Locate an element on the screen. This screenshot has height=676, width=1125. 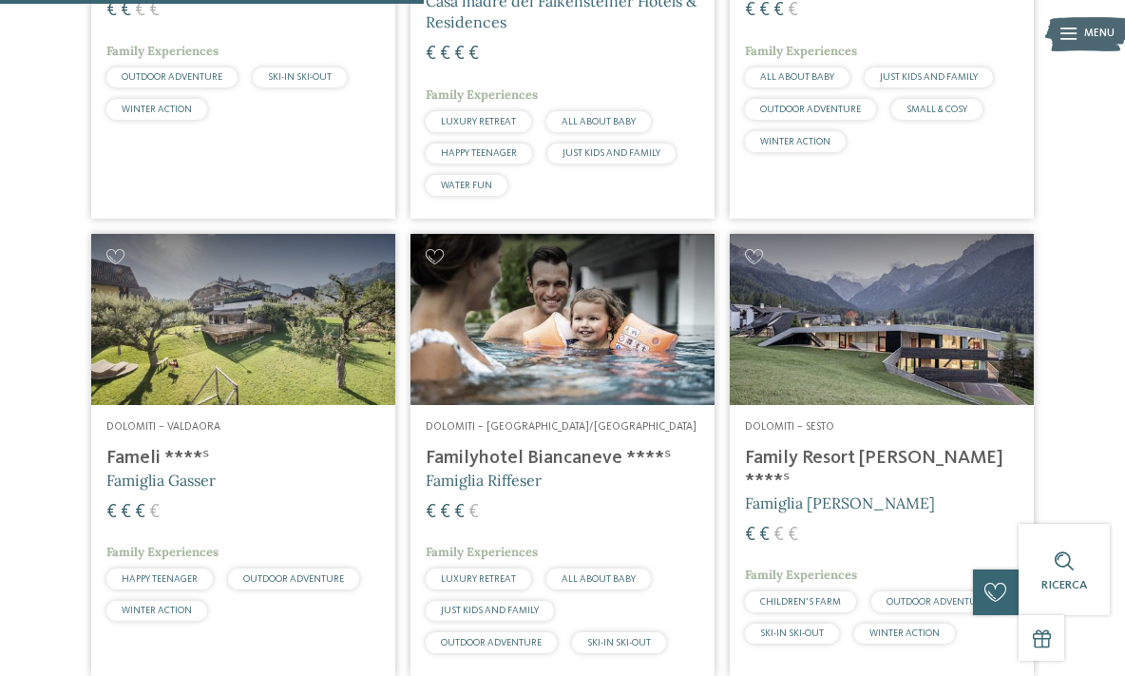
span: Ricerca is located at coordinates (1064, 584).